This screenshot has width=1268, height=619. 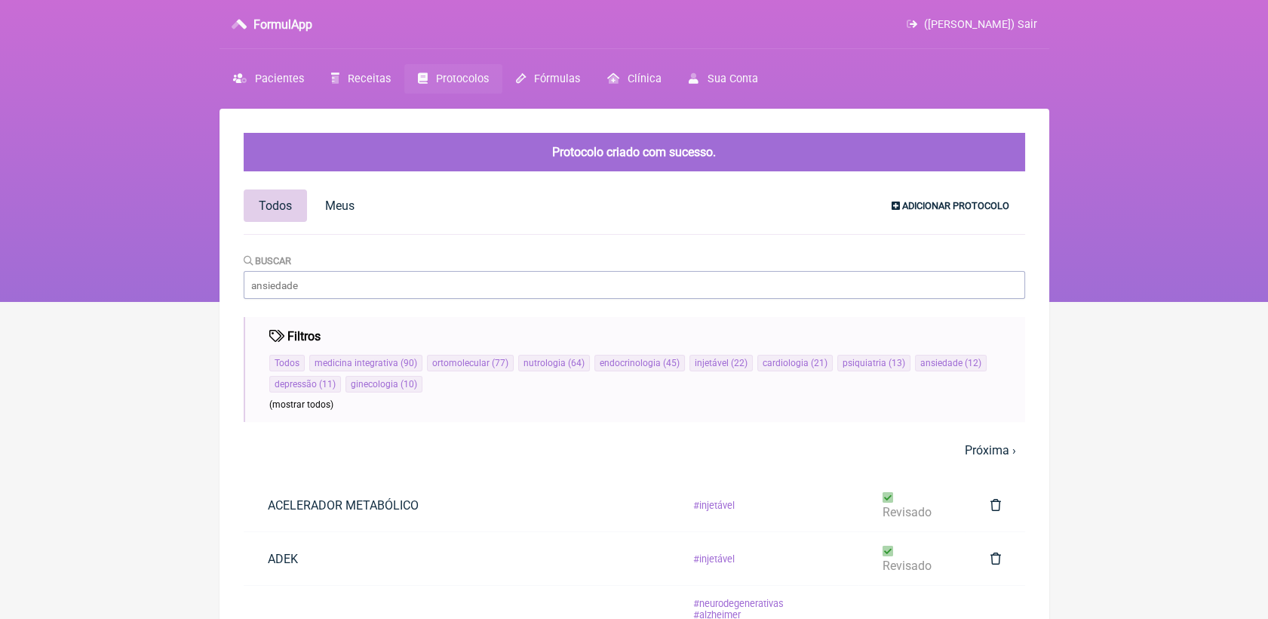 What do you see at coordinates (366, 363) in the screenshot?
I see `a: medicina integrativa(90)` at bounding box center [366, 363].